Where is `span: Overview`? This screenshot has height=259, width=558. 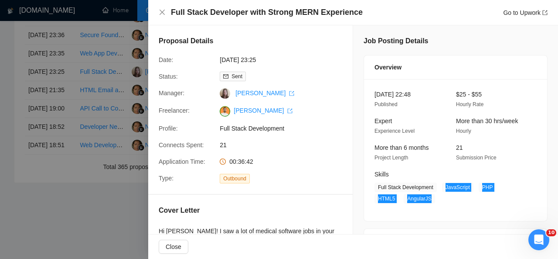 span: Overview is located at coordinates (388, 67).